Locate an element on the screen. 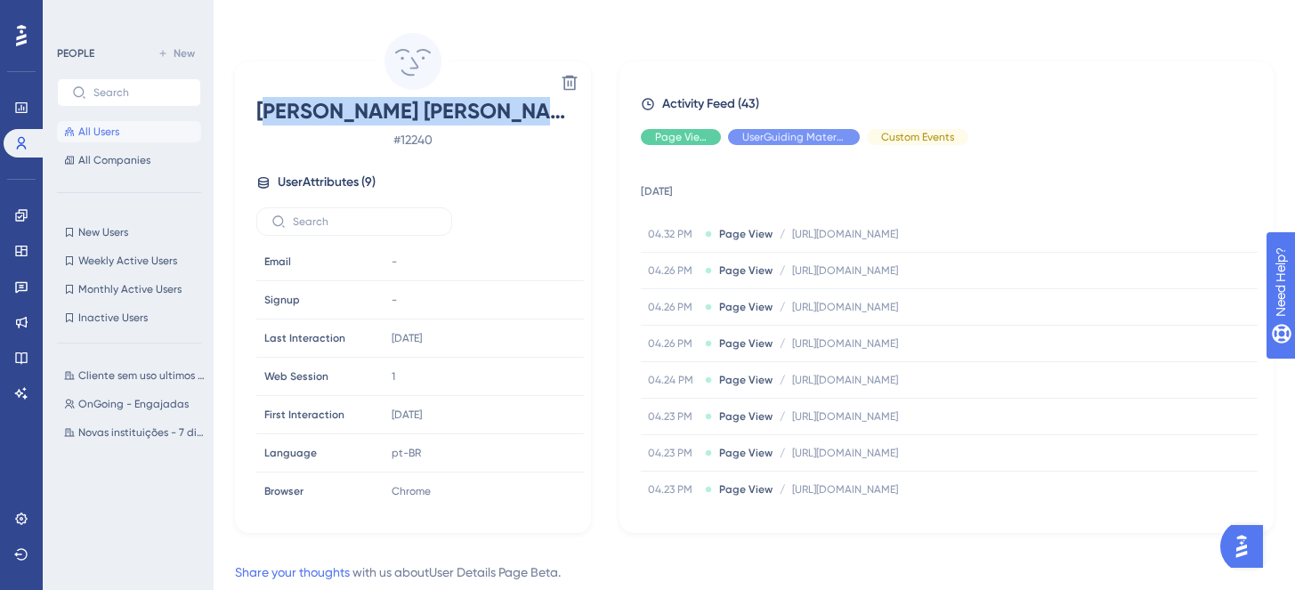 This screenshot has height=590, width=1295. span: 04.32 PM is located at coordinates (673, 234).